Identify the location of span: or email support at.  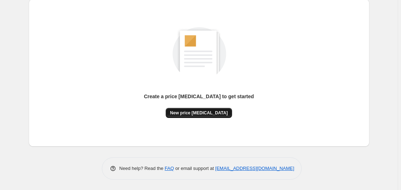
(194, 168).